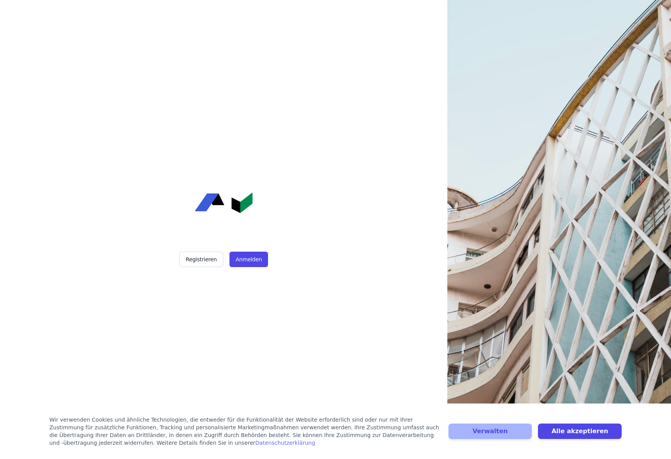  Describe the element at coordinates (285, 443) in the screenshot. I see `a: Datenschutzerklärung` at that location.